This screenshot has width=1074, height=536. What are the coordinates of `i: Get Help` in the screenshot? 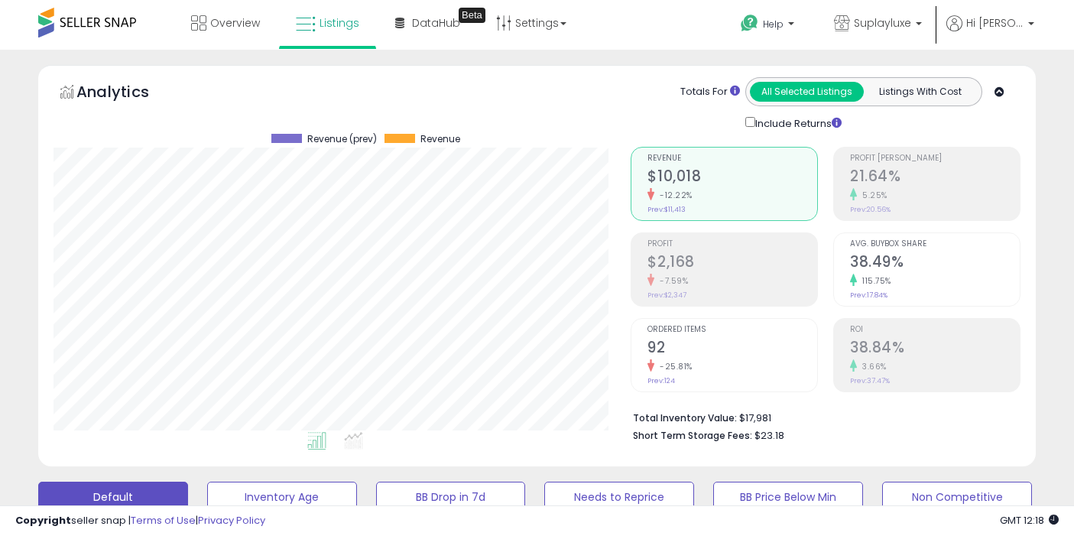 It's located at (749, 23).